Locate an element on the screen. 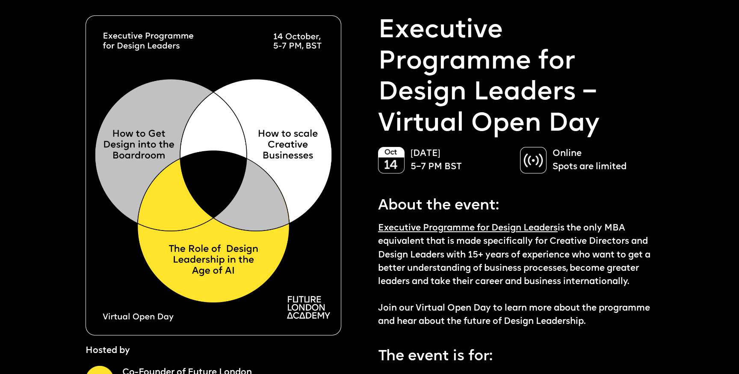 The width and height of the screenshot is (739, 374). p: Online Spots are limited is located at coordinates (603, 160).